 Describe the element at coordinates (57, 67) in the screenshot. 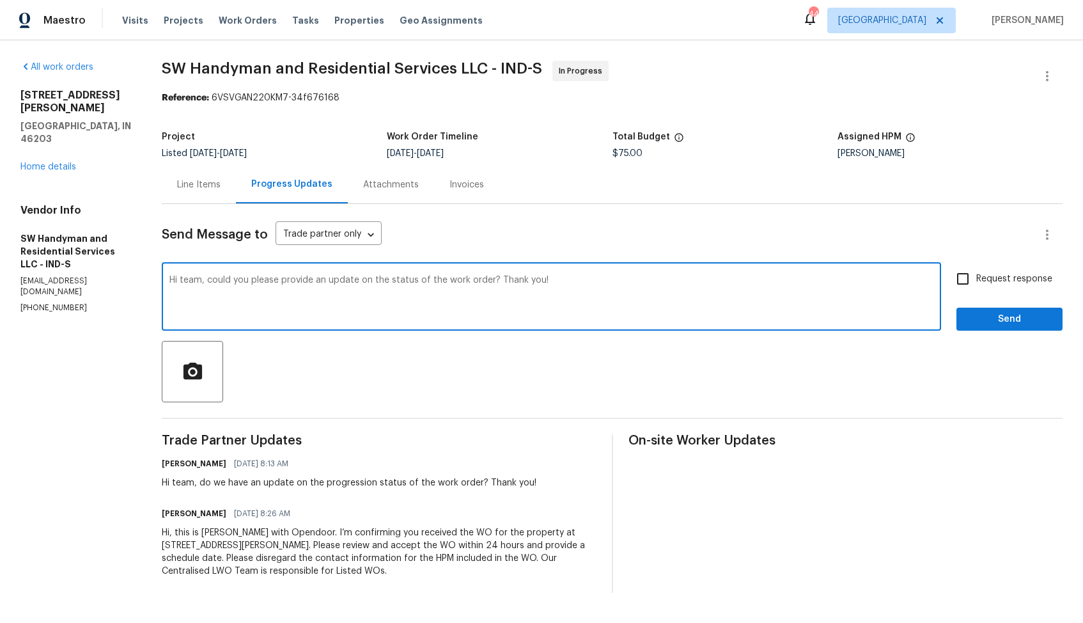

I see `a: All work orders` at that location.